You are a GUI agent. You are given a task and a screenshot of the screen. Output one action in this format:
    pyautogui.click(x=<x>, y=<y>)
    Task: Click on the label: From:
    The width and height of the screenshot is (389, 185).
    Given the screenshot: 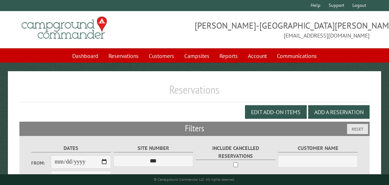 What is the action you would take?
    pyautogui.click(x=41, y=163)
    